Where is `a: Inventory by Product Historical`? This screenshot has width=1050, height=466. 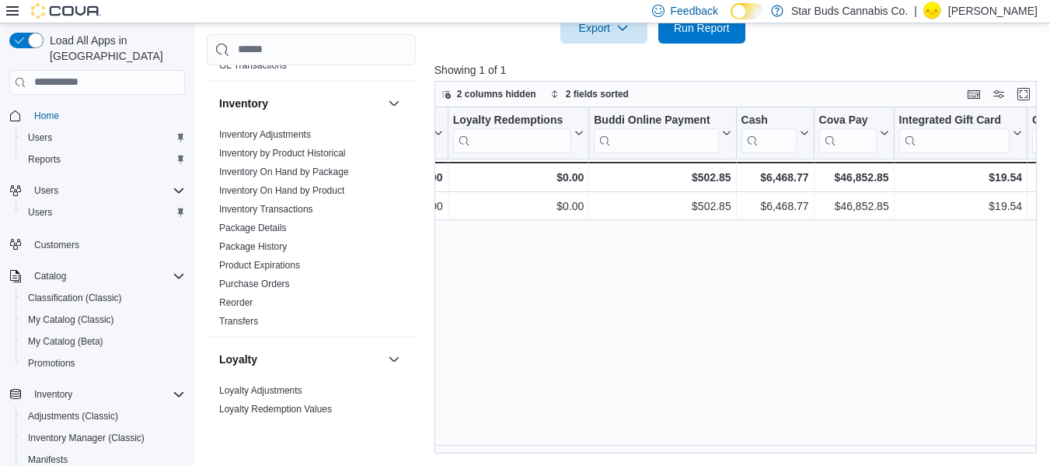 a: Inventory by Product Historical is located at coordinates (282, 153).